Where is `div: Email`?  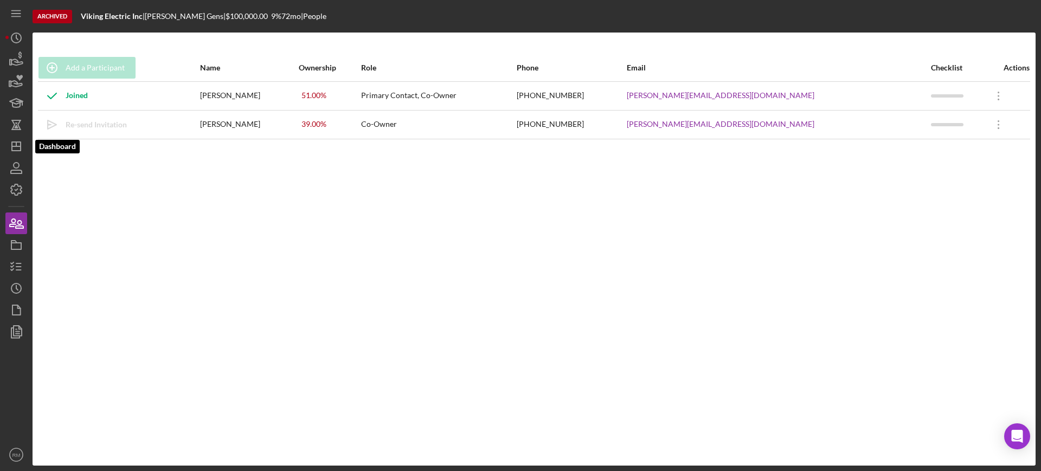
div: Email is located at coordinates (778, 68).